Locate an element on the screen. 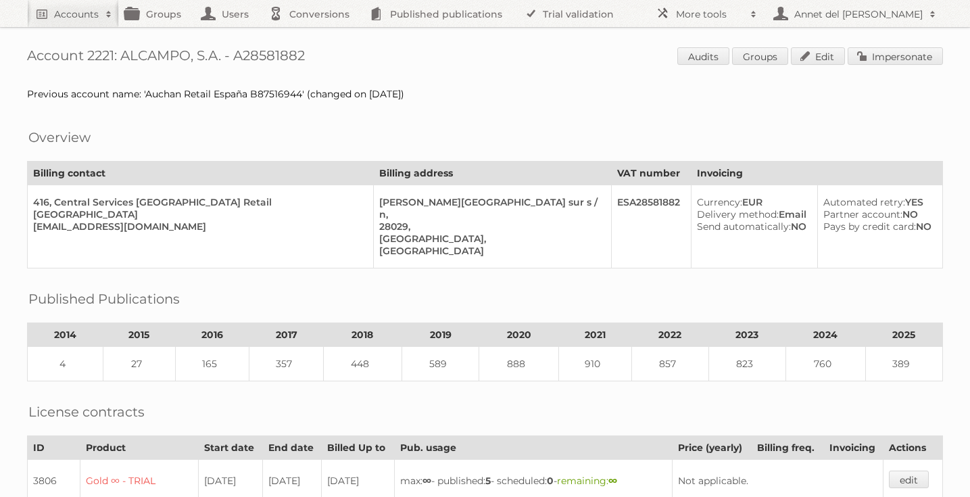 Image resolution: width=970 pixels, height=497 pixels. span: remaining: is located at coordinates (587, 481).